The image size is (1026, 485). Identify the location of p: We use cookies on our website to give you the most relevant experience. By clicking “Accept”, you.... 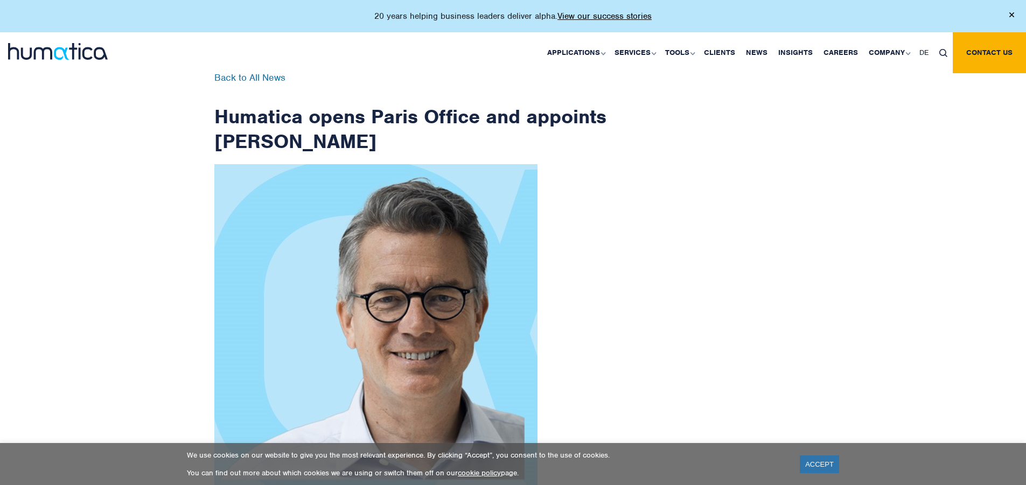
(486, 455).